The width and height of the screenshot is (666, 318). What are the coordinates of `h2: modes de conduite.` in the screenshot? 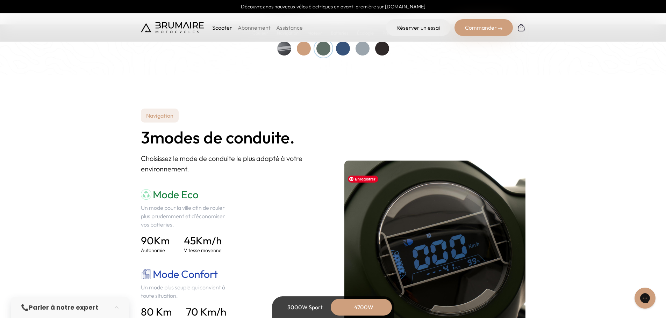 It's located at (231, 137).